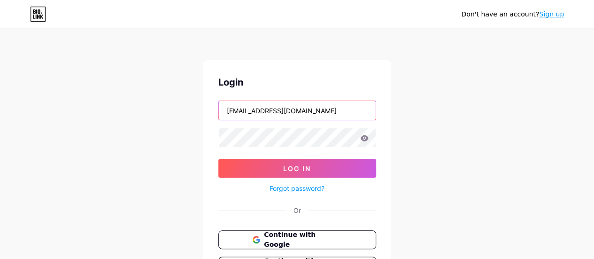  I want to click on div: Login, so click(297, 82).